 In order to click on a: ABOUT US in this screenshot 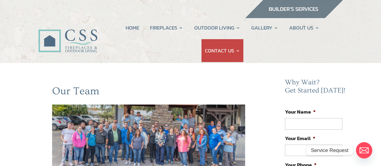, I will do `click(304, 28)`.